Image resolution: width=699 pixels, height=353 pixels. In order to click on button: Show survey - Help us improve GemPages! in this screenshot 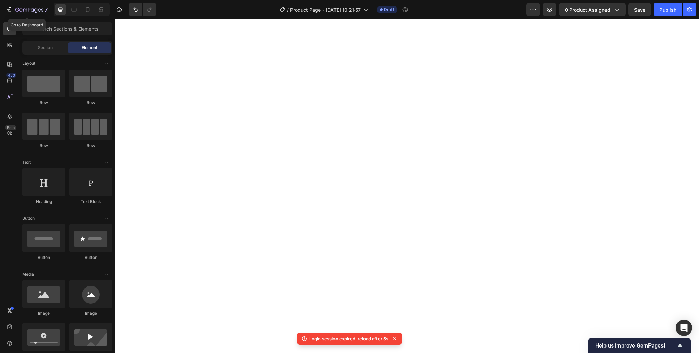, I will do `click(639, 346)`.